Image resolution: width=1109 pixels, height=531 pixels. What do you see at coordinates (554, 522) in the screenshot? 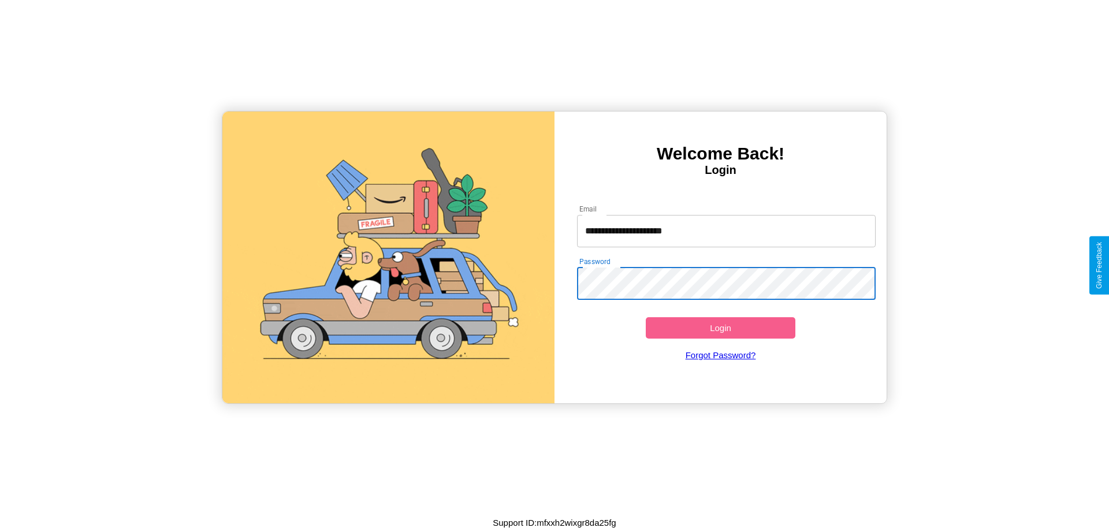
I see `p: Support ID: mfxxh2wixgr8da25fg` at bounding box center [554, 522].